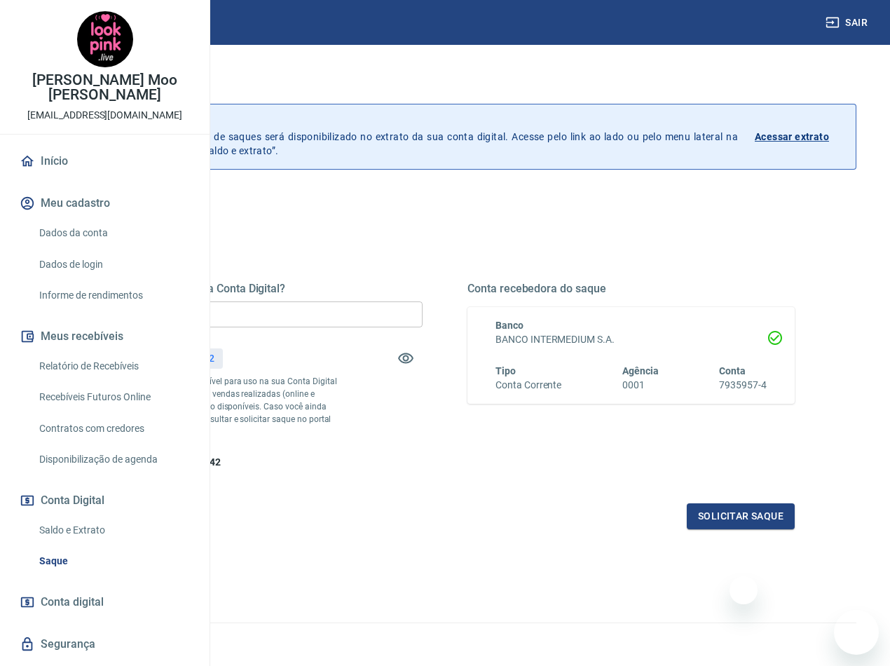 This screenshot has width=890, height=666. I want to click on a: Início, so click(104, 161).